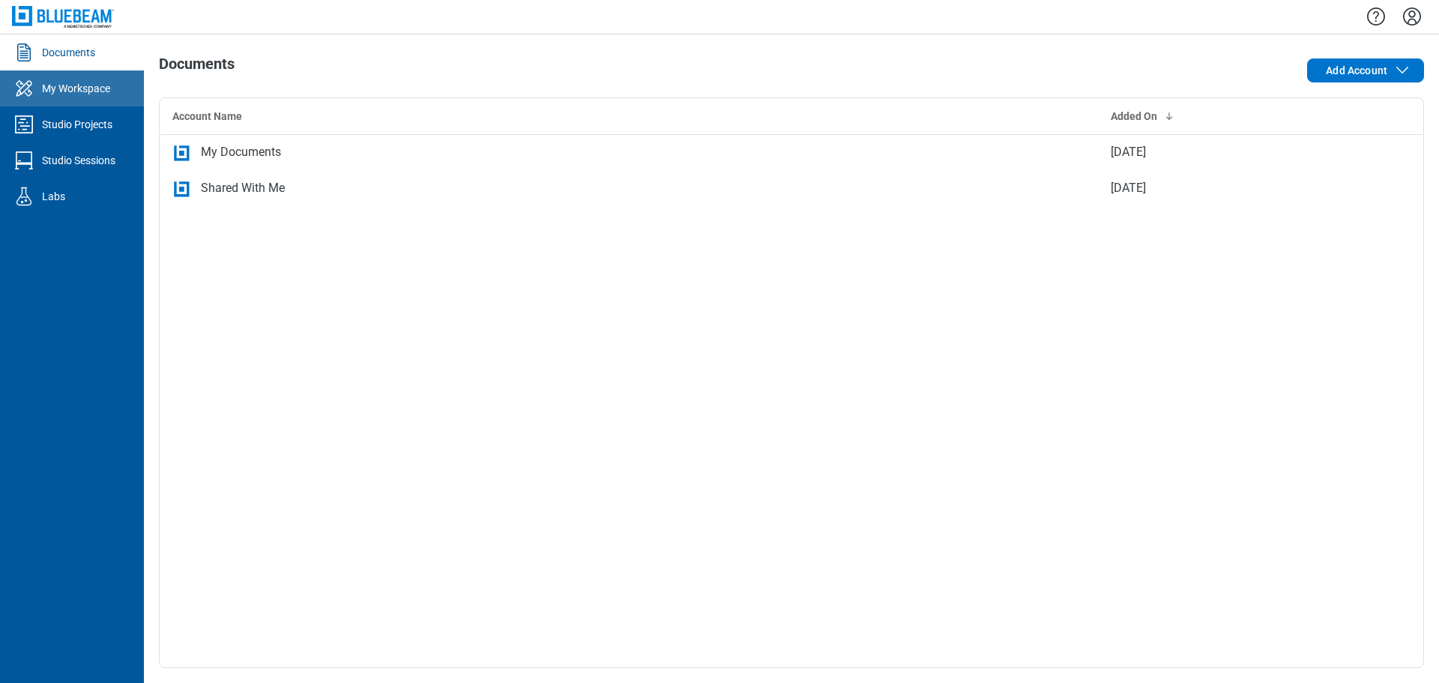 The image size is (1439, 683). What do you see at coordinates (79, 160) in the screenshot?
I see `div: Studio Sessions` at bounding box center [79, 160].